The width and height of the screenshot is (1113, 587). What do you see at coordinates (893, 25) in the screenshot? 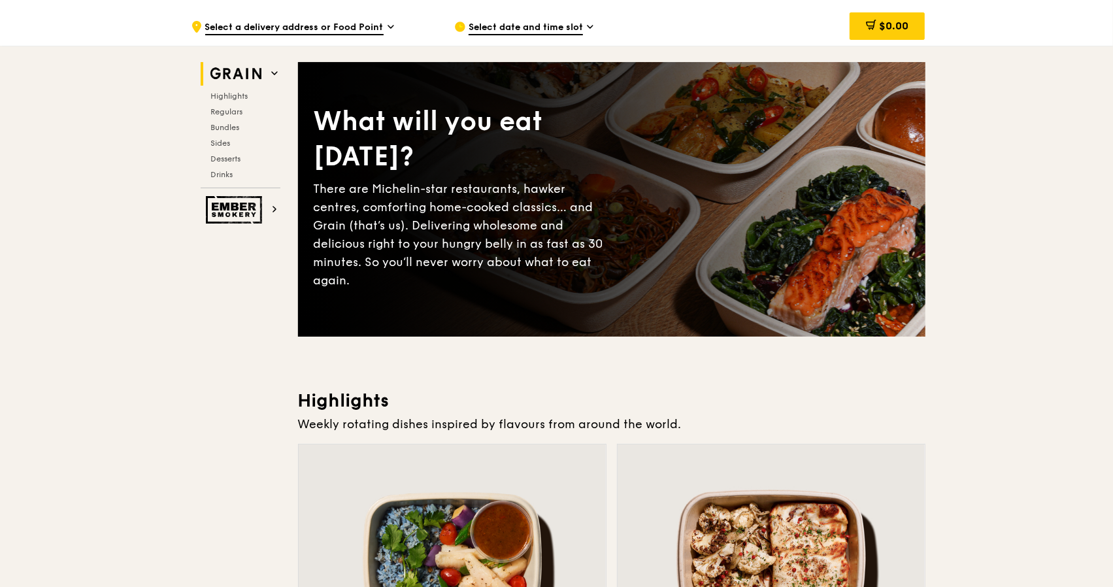
I see `span: $0.00` at bounding box center [893, 25].